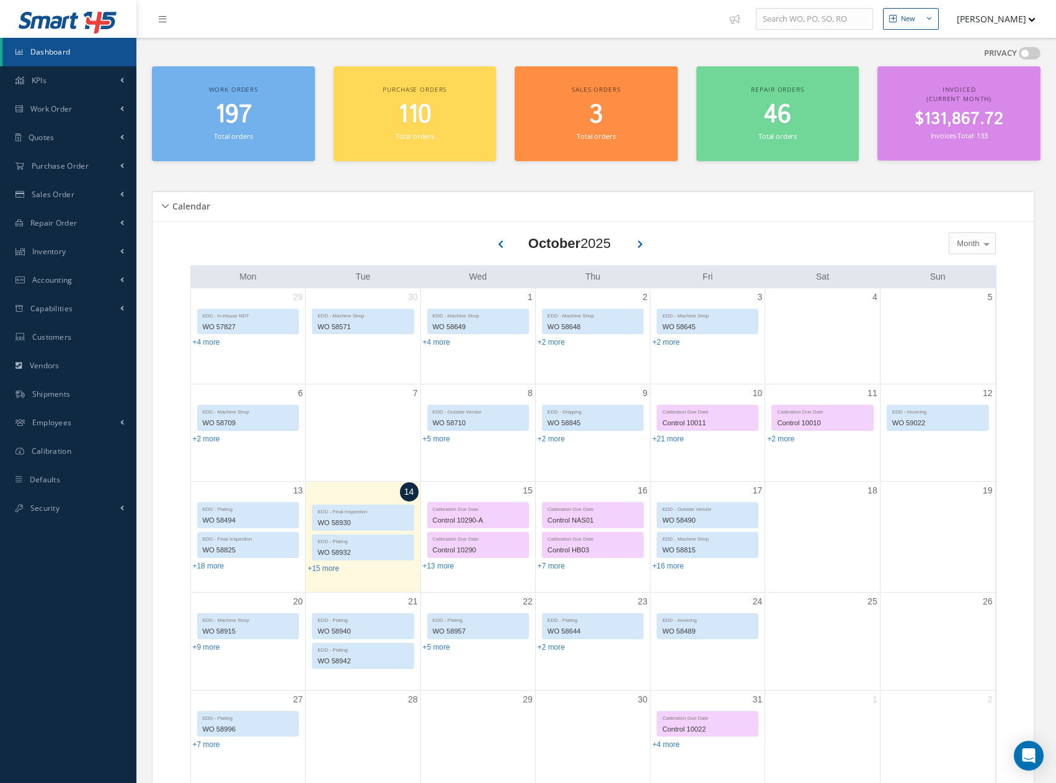 The height and width of the screenshot is (783, 1056). I want to click on td: October 6, 2025, so click(248, 433).